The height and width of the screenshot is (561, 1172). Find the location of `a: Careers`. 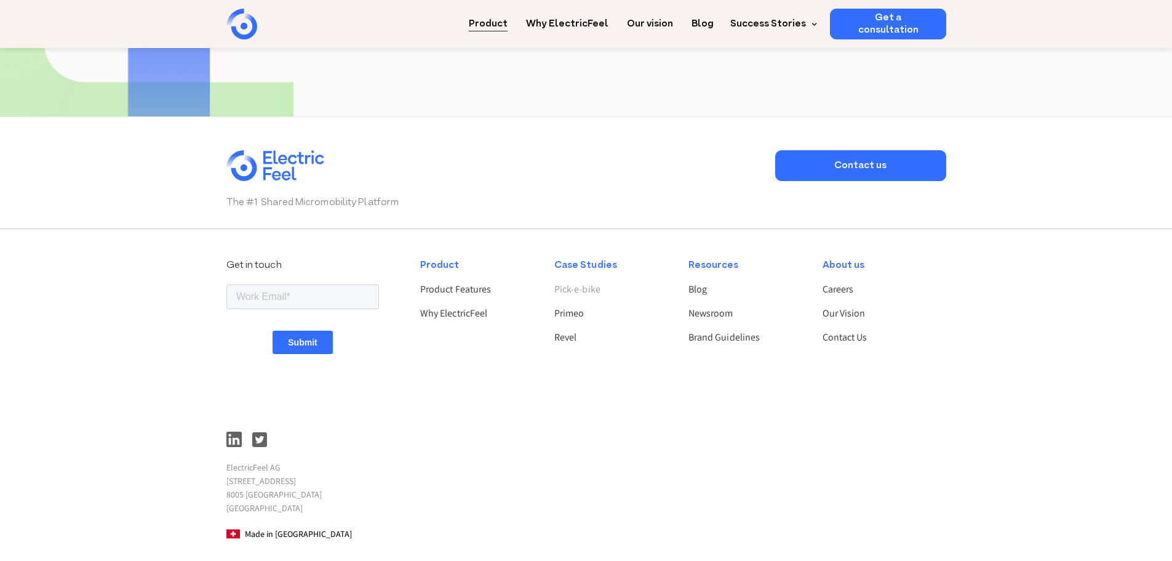

a: Careers is located at coordinates (879, 289).